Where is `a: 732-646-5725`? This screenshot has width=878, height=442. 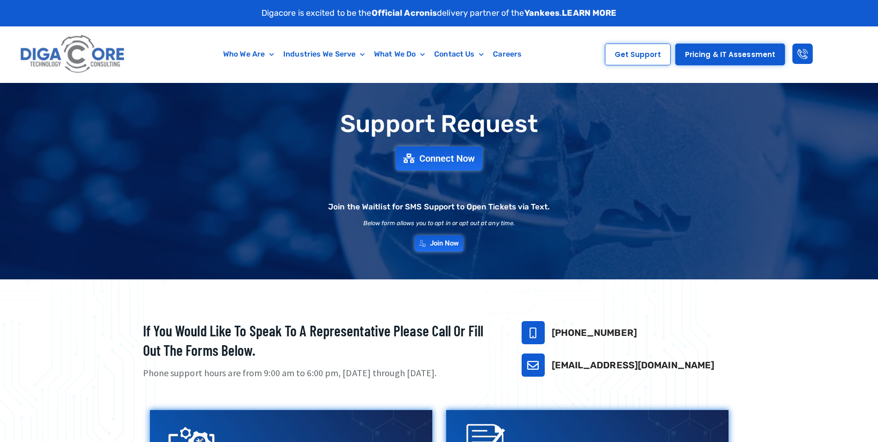
a: 732-646-5725 is located at coordinates (533, 333).